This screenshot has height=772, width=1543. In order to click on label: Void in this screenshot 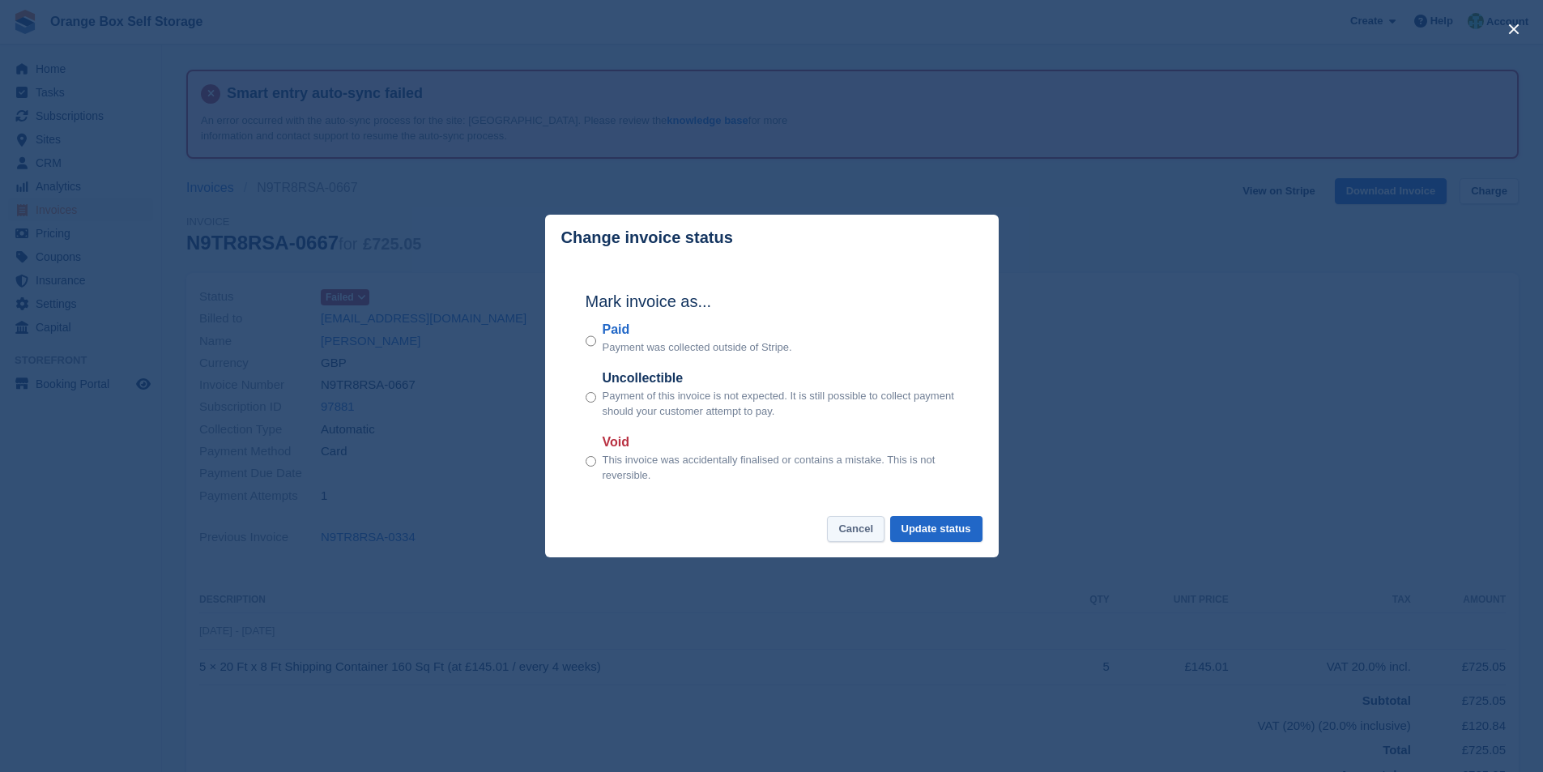, I will do `click(780, 442)`.